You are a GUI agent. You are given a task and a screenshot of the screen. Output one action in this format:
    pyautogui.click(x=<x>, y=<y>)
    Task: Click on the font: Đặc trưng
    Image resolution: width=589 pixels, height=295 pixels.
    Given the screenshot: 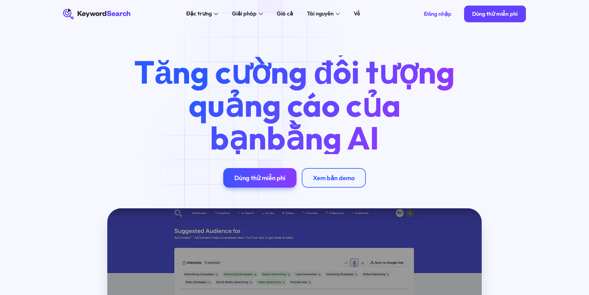 What is the action you would take?
    pyautogui.click(x=199, y=13)
    